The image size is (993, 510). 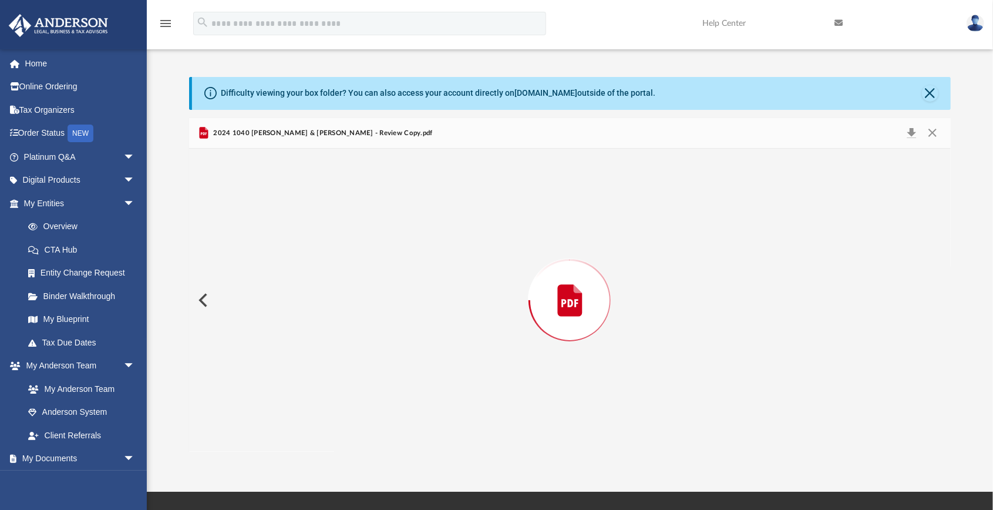 What do you see at coordinates (166, 26) in the screenshot?
I see `a: menu` at bounding box center [166, 26].